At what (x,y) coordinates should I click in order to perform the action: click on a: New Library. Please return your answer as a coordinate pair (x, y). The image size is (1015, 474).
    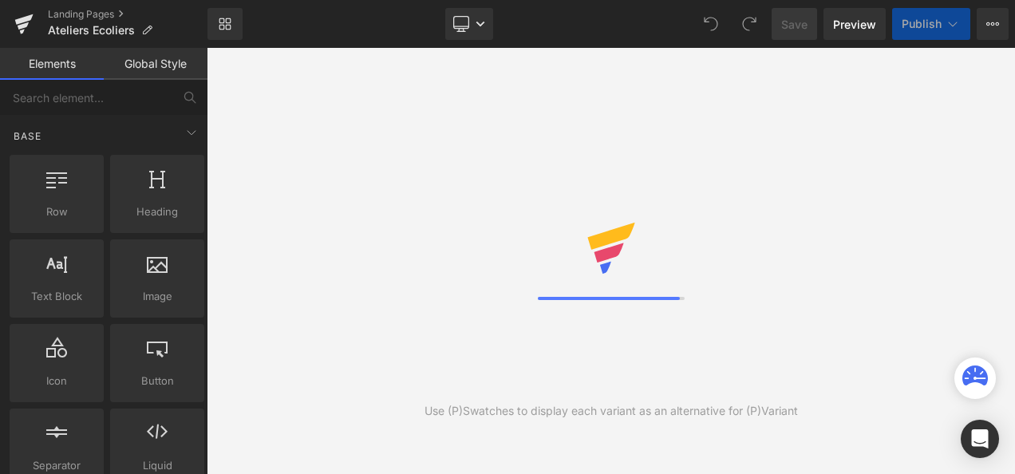
    Looking at the image, I should click on (225, 24).